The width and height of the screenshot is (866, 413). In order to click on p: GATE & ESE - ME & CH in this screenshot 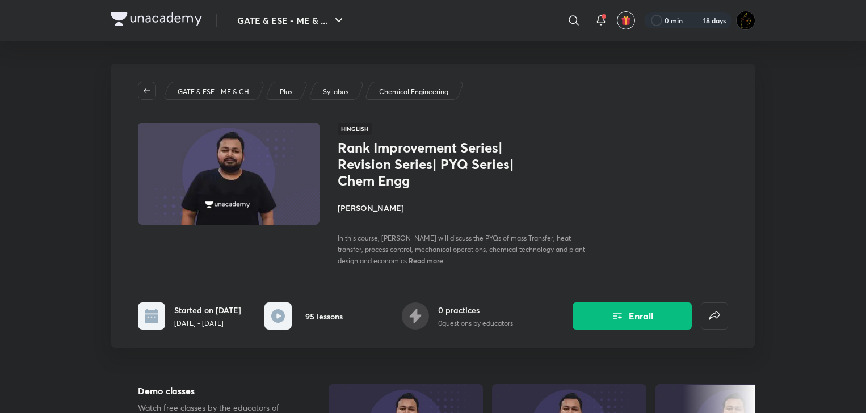, I will do `click(213, 92)`.